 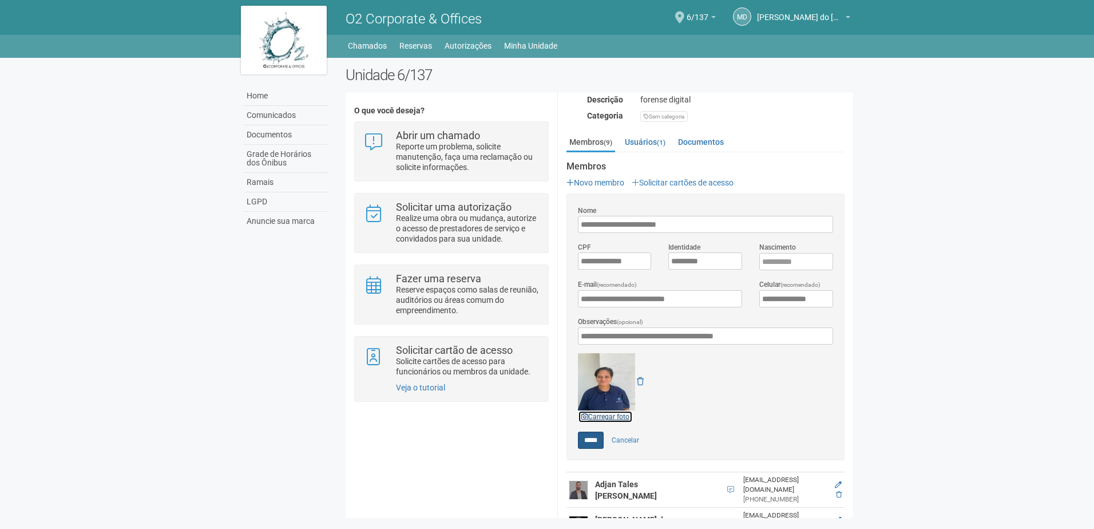 I want to click on h4: O que você deseja?, so click(x=451, y=110).